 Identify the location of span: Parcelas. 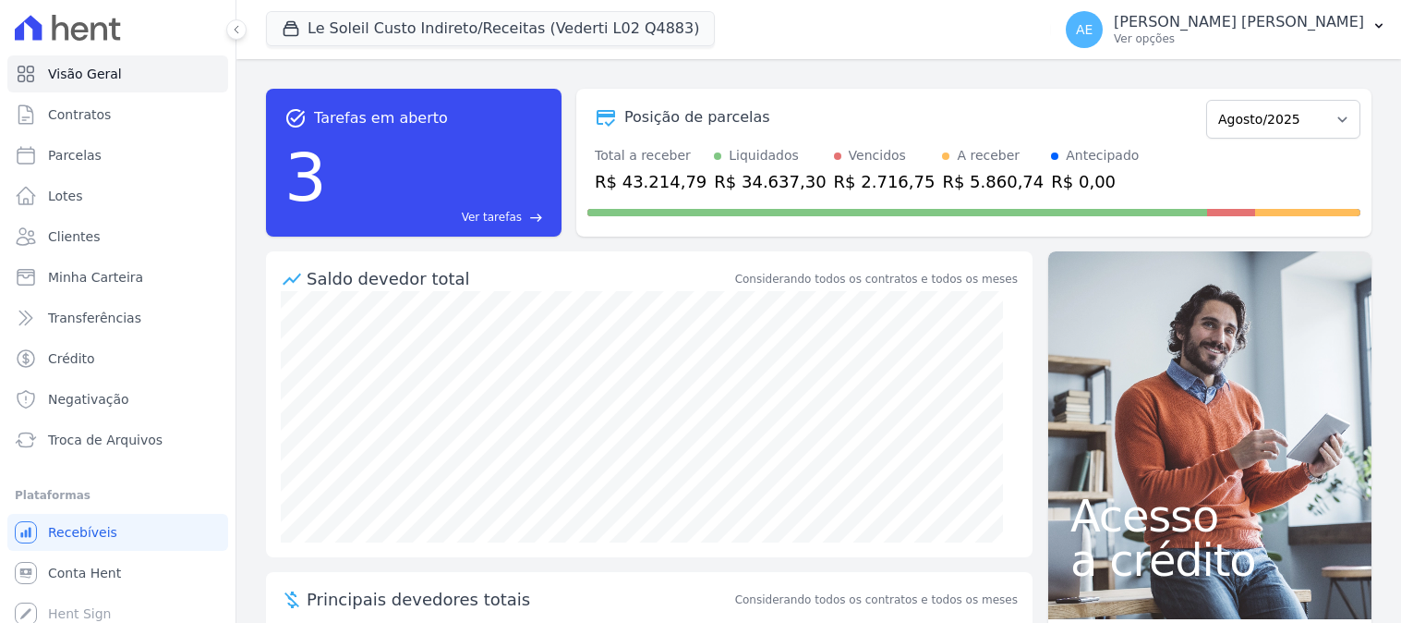
(75, 155).